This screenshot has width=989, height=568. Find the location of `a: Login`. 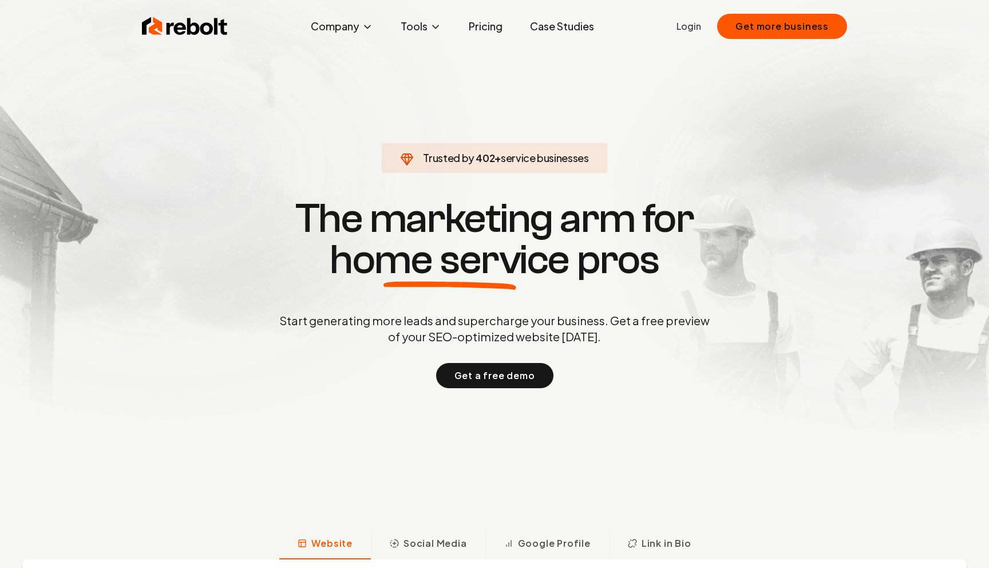

a: Login is located at coordinates (689, 26).